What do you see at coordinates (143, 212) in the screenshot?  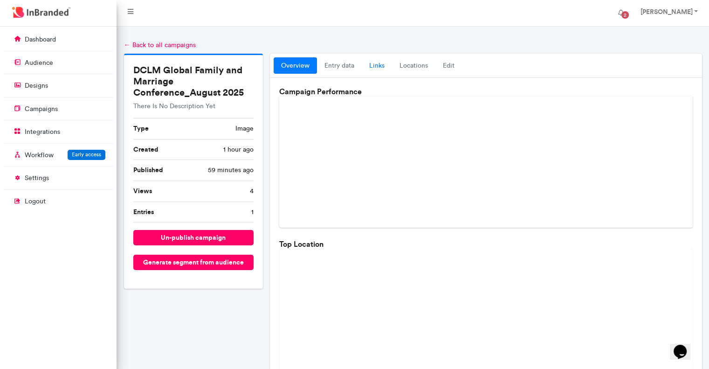 I see `b: Entries` at bounding box center [143, 212].